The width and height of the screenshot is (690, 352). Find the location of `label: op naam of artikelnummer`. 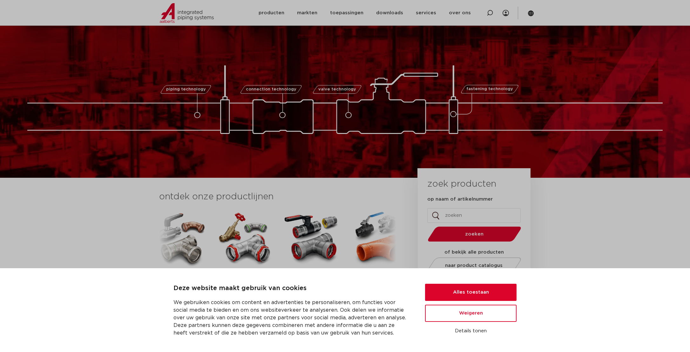

label: op naam of artikelnummer is located at coordinates (460, 199).